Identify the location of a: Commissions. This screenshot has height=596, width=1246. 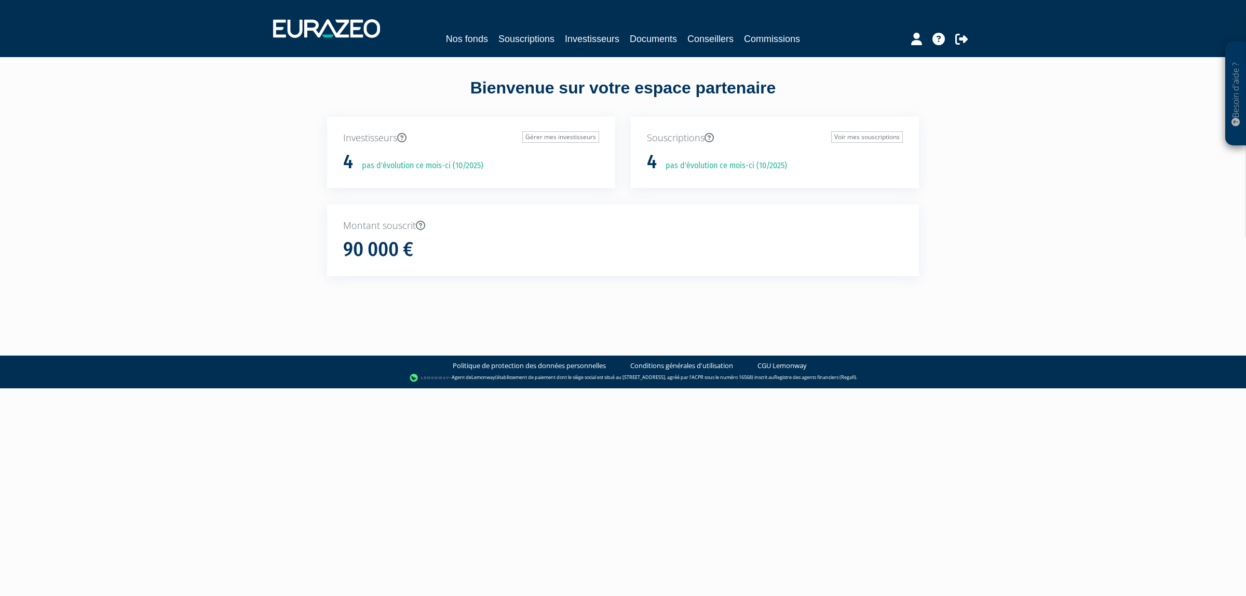
(772, 39).